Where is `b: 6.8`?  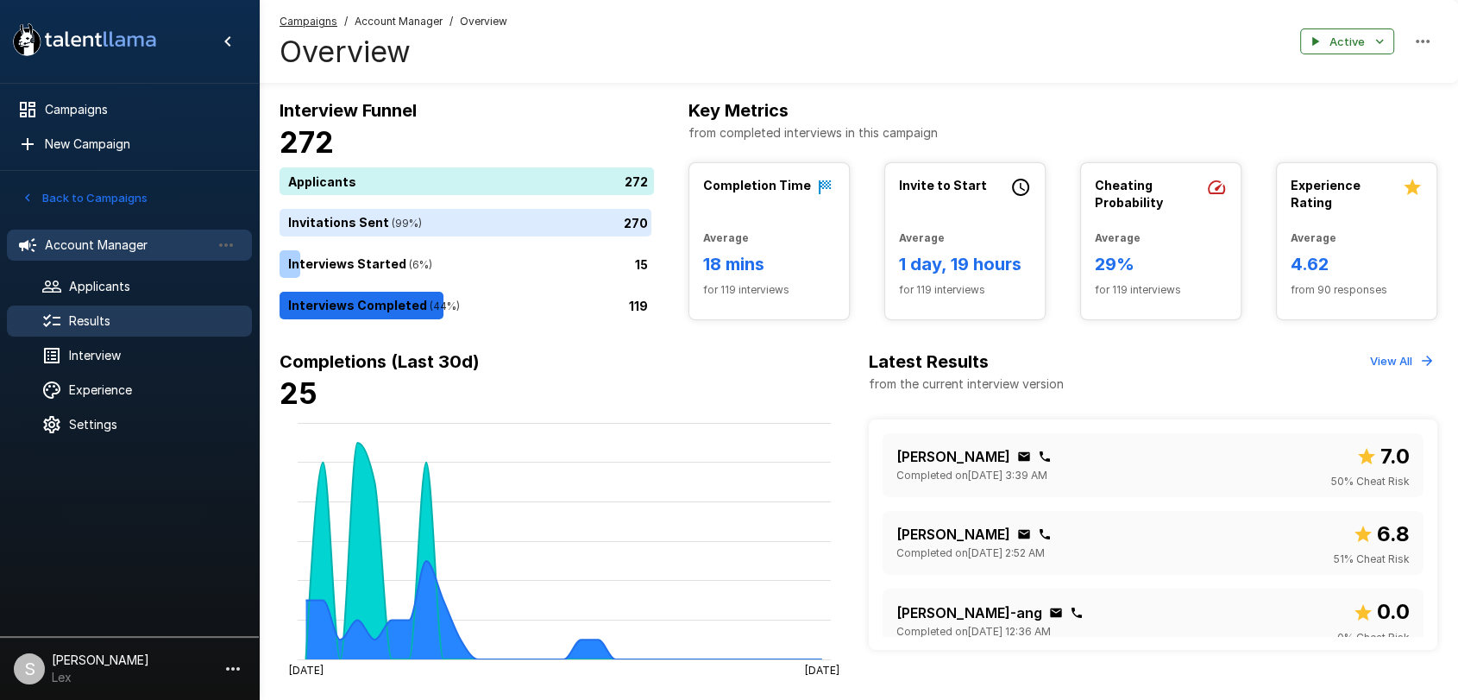
b: 6.8 is located at coordinates (1394, 533).